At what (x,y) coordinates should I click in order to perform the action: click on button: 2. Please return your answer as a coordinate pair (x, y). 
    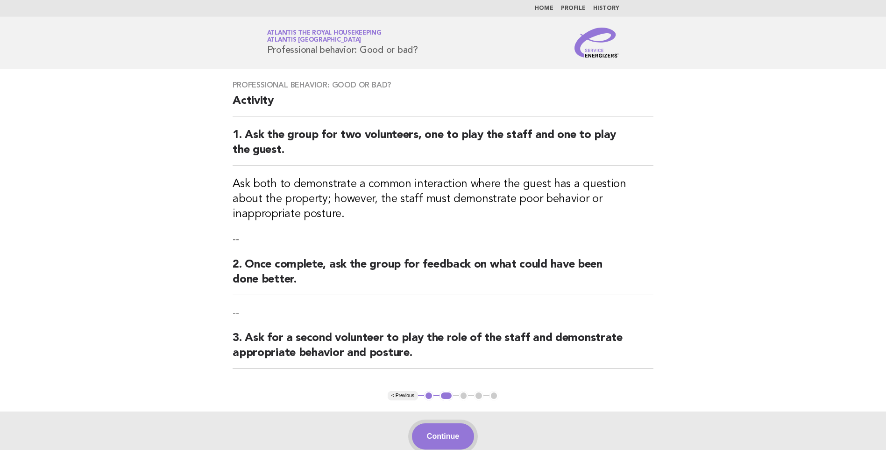
    Looking at the image, I should click on (446, 395).